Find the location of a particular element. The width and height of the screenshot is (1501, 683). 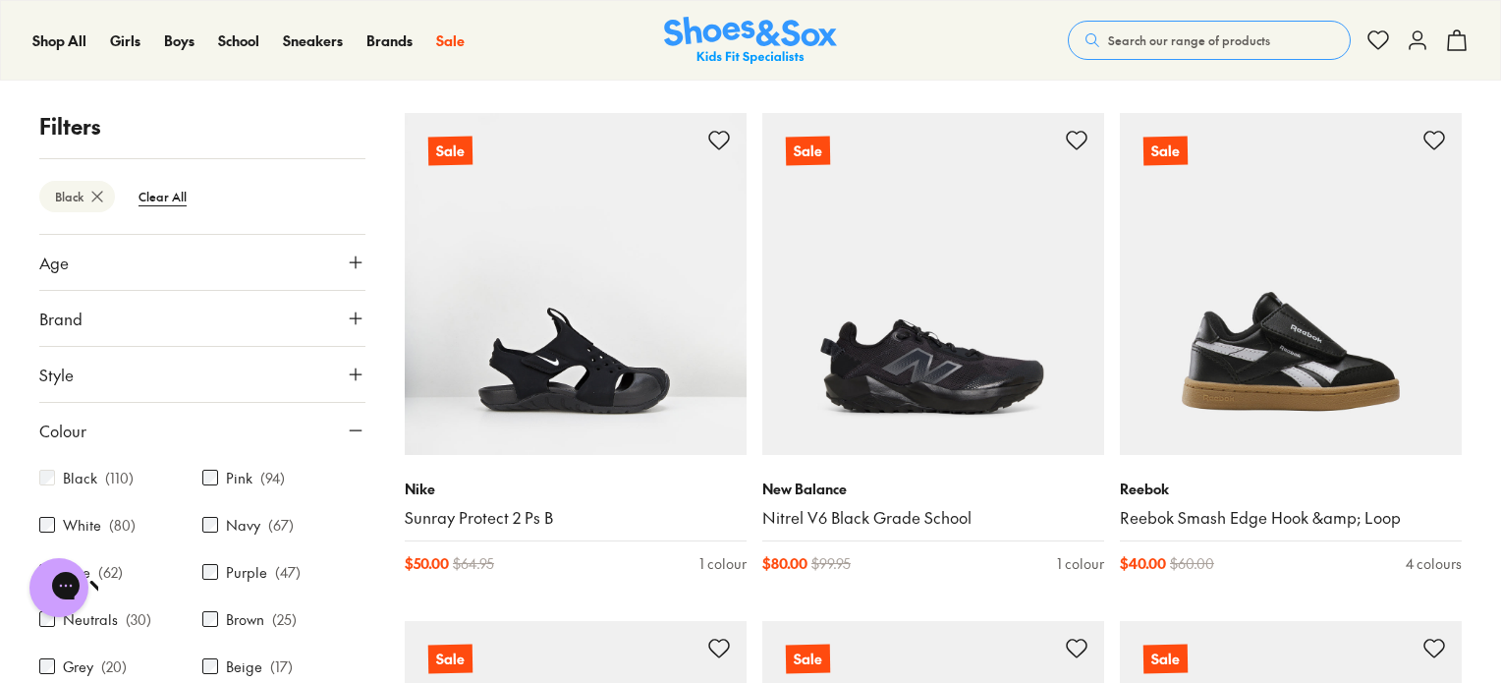

span: School is located at coordinates (239, 40).